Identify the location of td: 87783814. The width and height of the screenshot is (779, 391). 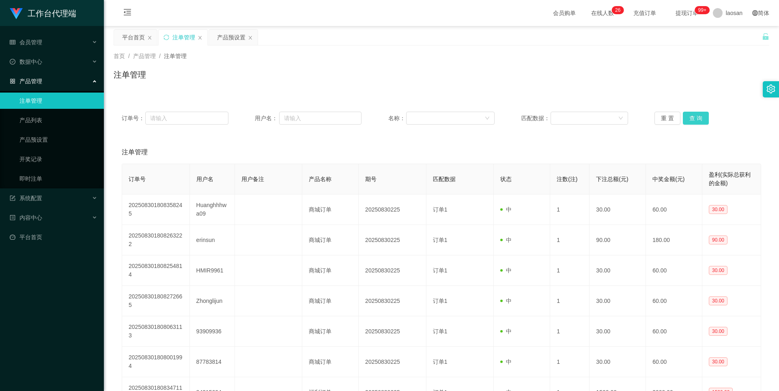
(212, 362).